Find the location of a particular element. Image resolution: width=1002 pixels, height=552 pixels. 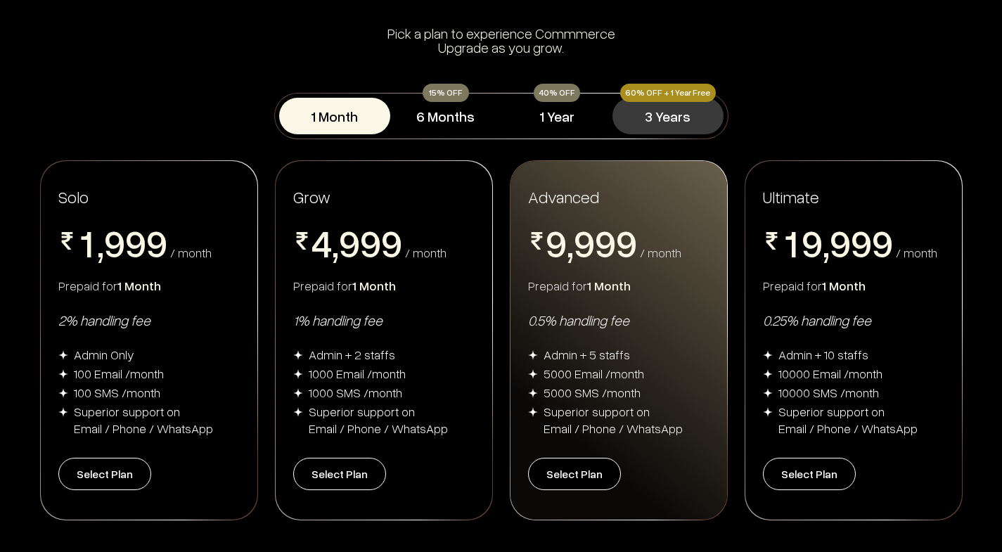

div: Admin + 5 staffs is located at coordinates (587, 354).